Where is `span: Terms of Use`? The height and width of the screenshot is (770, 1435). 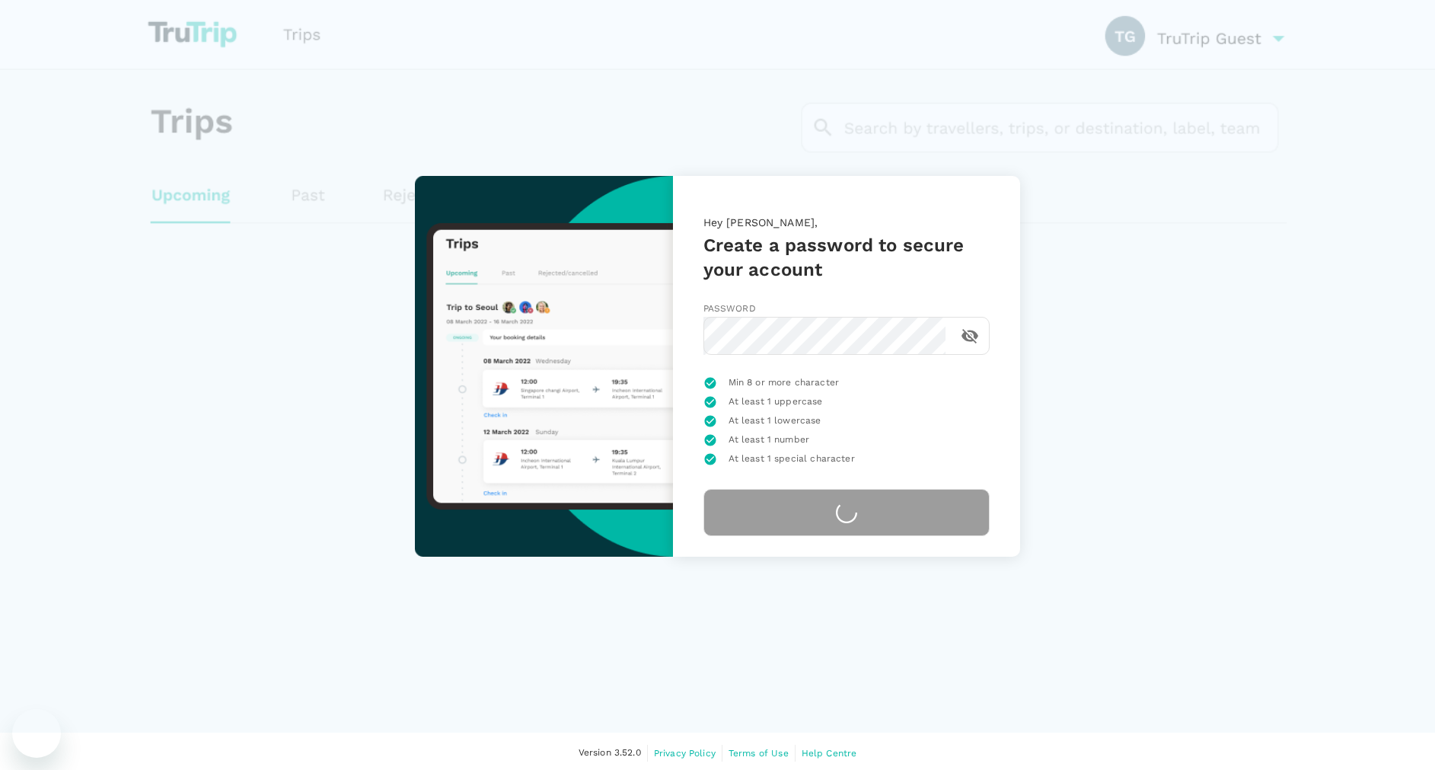
span: Terms of Use is located at coordinates (758, 753).